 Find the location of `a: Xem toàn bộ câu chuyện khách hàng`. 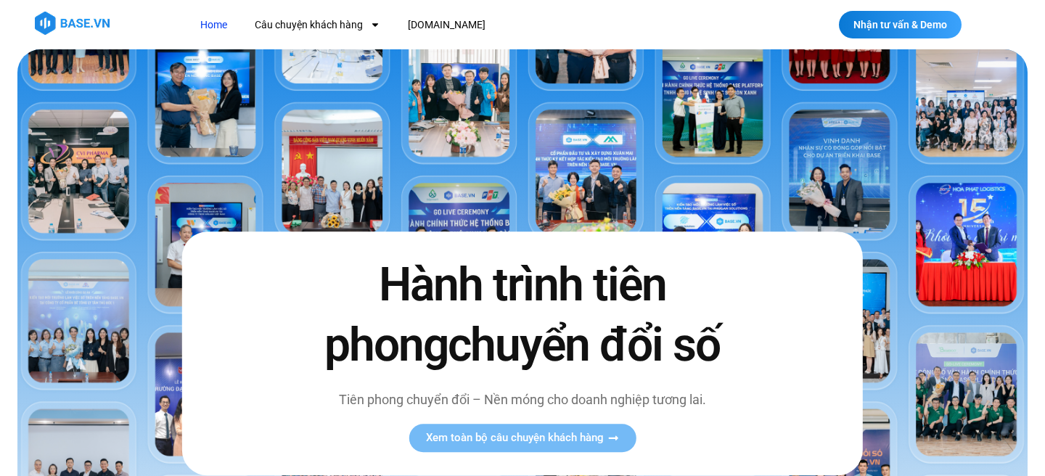

a: Xem toàn bộ câu chuyện khách hàng is located at coordinates (522, 437).